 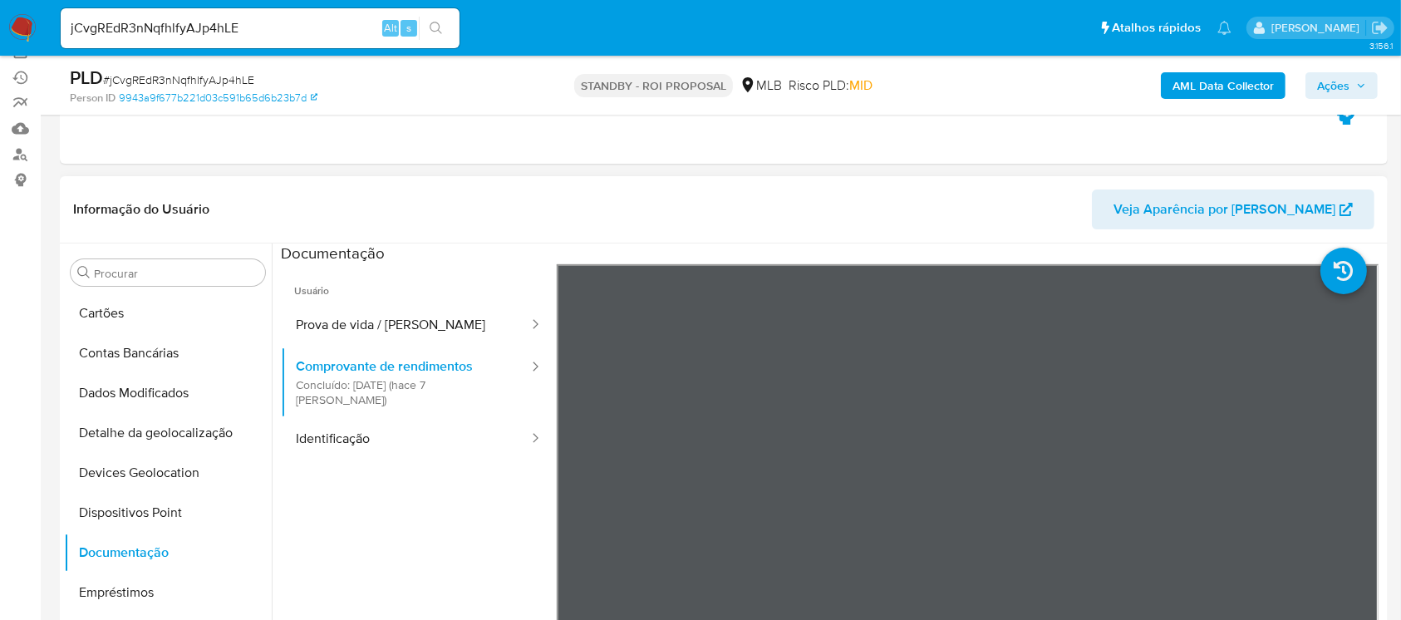 What do you see at coordinates (409, 27) in the screenshot?
I see `span: s` at bounding box center [409, 27].